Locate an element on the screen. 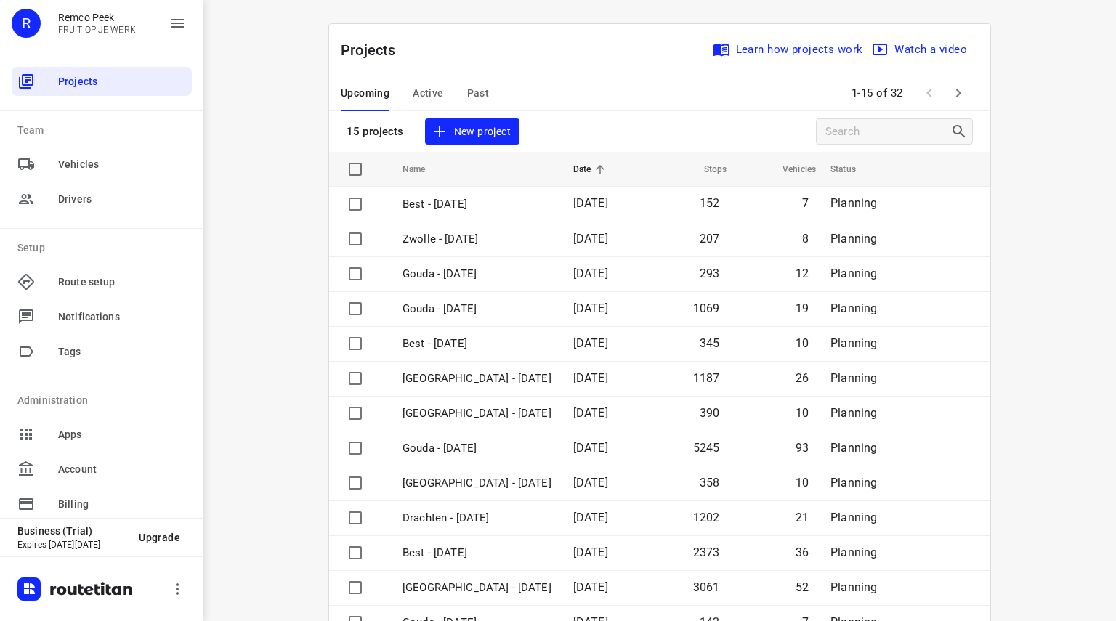  span: Notifications is located at coordinates (122, 317).